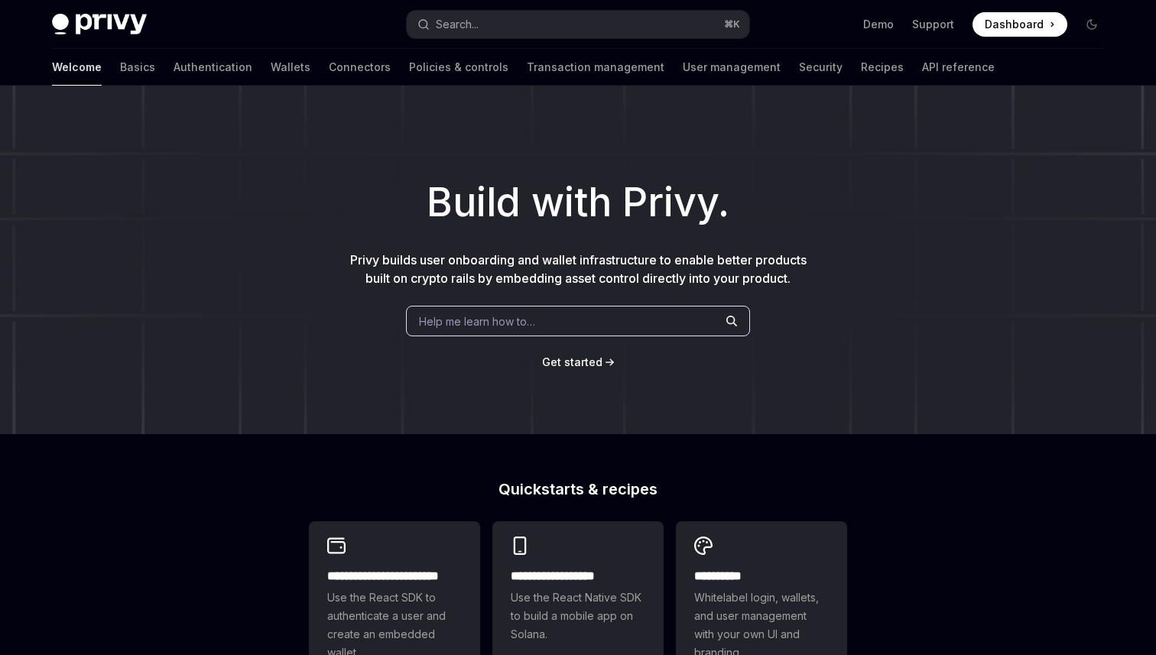  What do you see at coordinates (572, 362) in the screenshot?
I see `a: Get started` at bounding box center [572, 362].